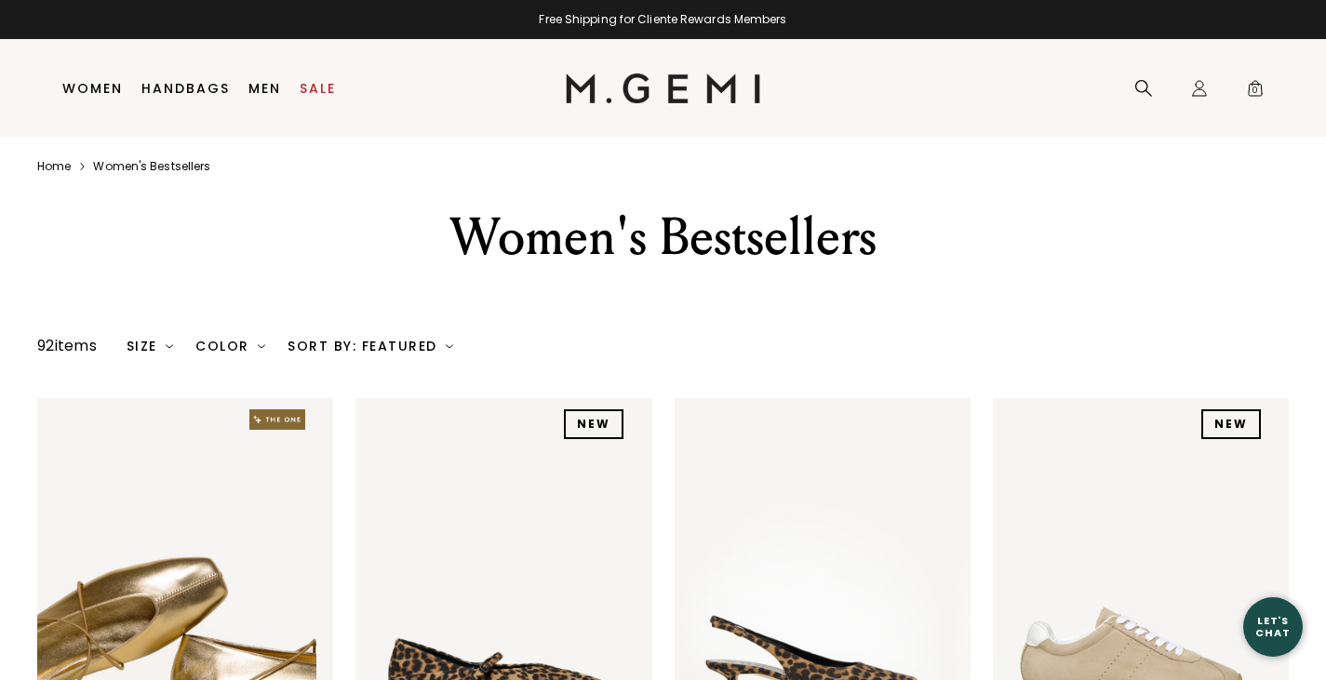  What do you see at coordinates (54, 167) in the screenshot?
I see `a: Home` at bounding box center [54, 167].